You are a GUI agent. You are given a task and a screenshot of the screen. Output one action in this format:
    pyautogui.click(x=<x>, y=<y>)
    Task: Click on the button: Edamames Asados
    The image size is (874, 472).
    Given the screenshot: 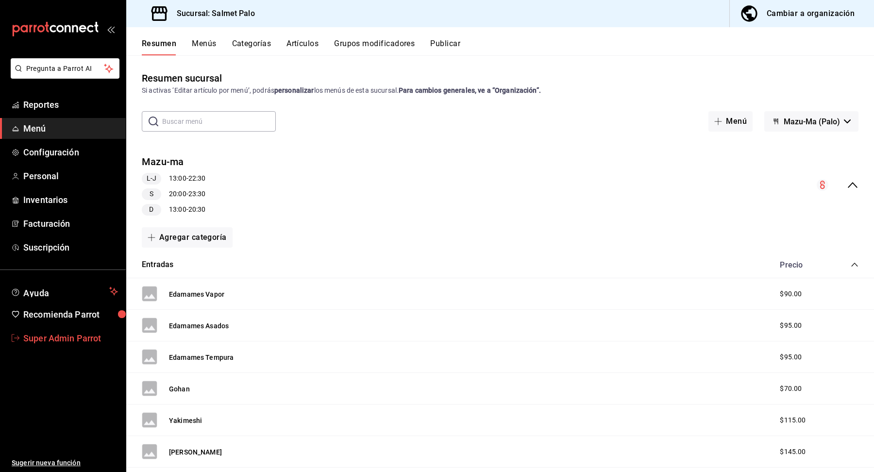 What is the action you would take?
    pyautogui.click(x=199, y=326)
    